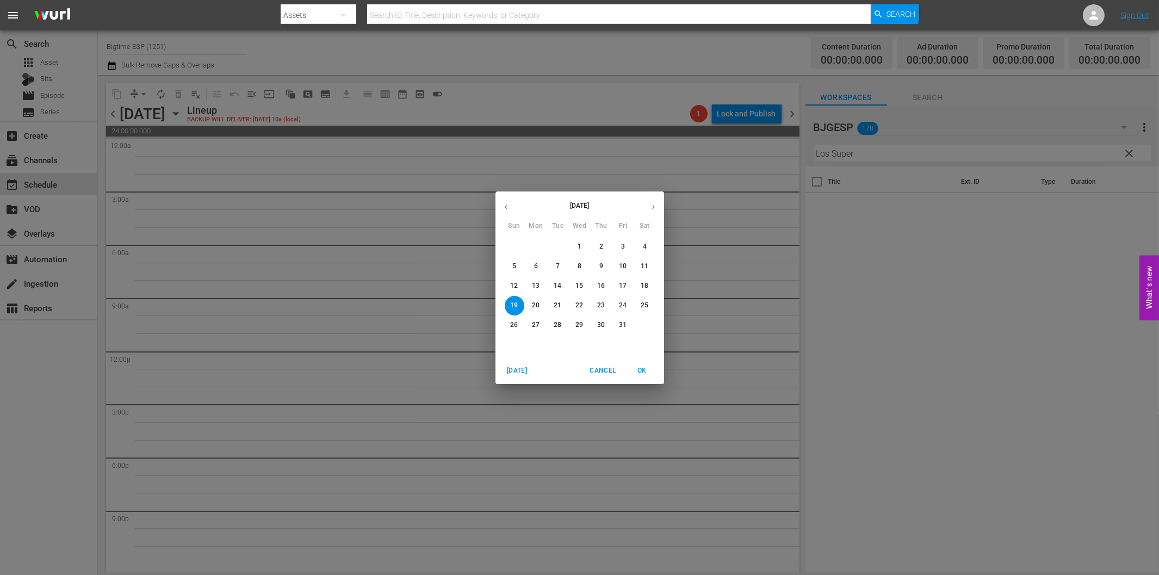 This screenshot has width=1159, height=575. What do you see at coordinates (514, 325) in the screenshot?
I see `p: 26` at bounding box center [514, 325].